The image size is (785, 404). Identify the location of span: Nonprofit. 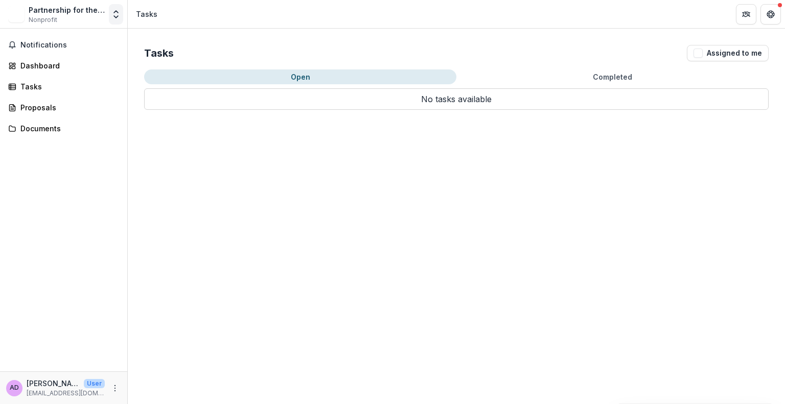
(43, 20).